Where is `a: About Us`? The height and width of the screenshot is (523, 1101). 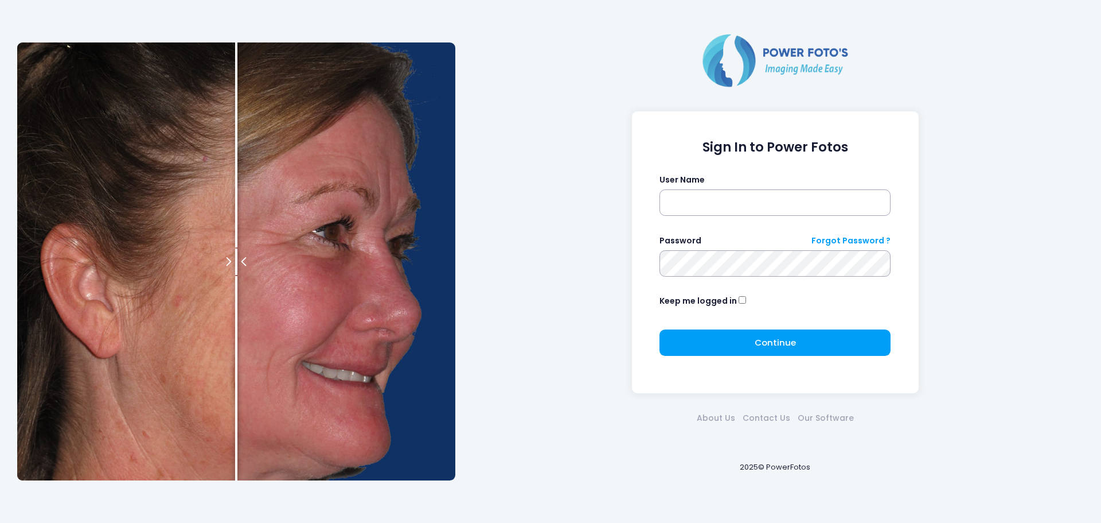
a: About Us is located at coordinates (716, 418).